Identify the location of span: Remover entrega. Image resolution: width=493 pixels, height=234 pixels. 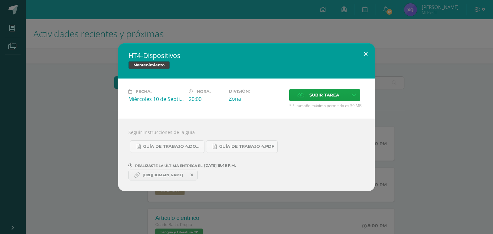
(192, 175).